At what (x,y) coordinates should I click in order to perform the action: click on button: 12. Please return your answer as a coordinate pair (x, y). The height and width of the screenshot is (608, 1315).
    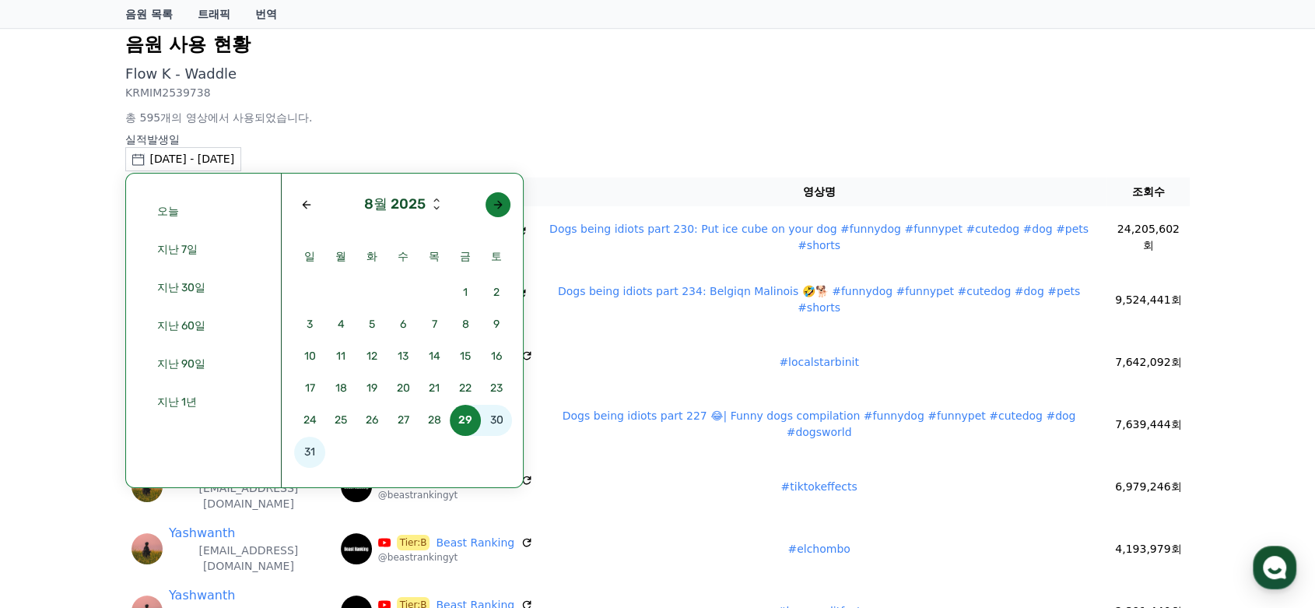
    Looking at the image, I should click on (372, 356).